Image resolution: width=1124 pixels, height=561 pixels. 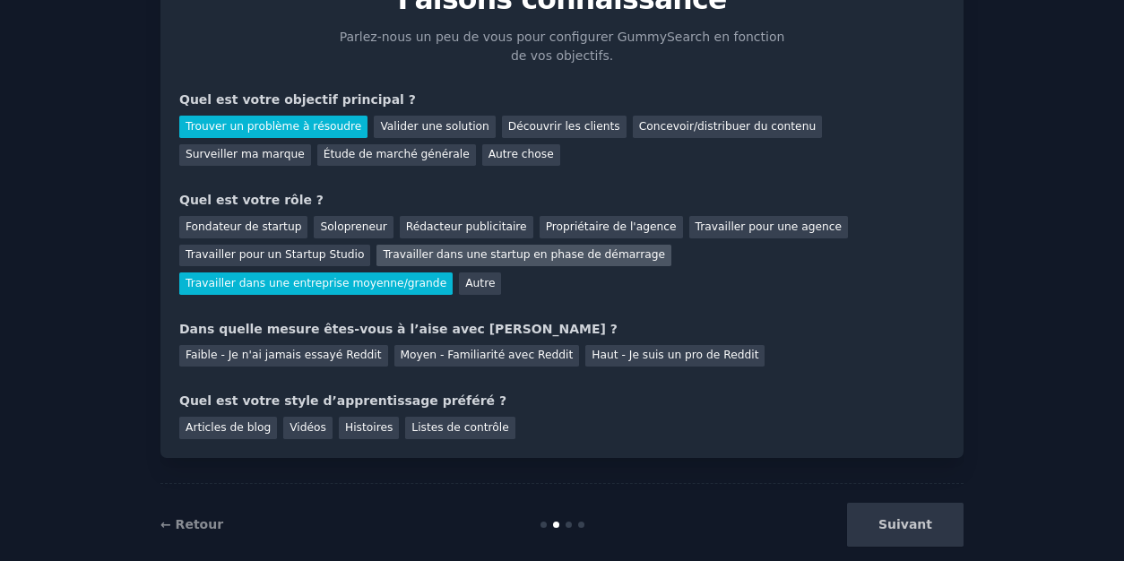 I want to click on font: Vidéos, so click(x=308, y=428).